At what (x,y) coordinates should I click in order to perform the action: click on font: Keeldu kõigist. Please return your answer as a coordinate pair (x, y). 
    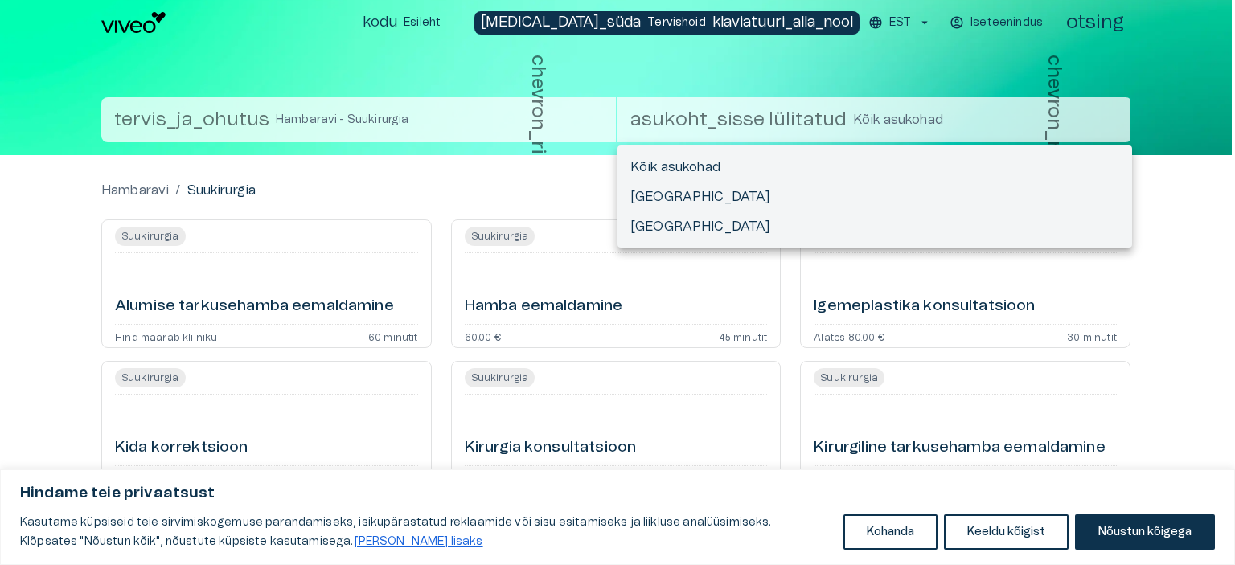
    Looking at the image, I should click on (1006, 532).